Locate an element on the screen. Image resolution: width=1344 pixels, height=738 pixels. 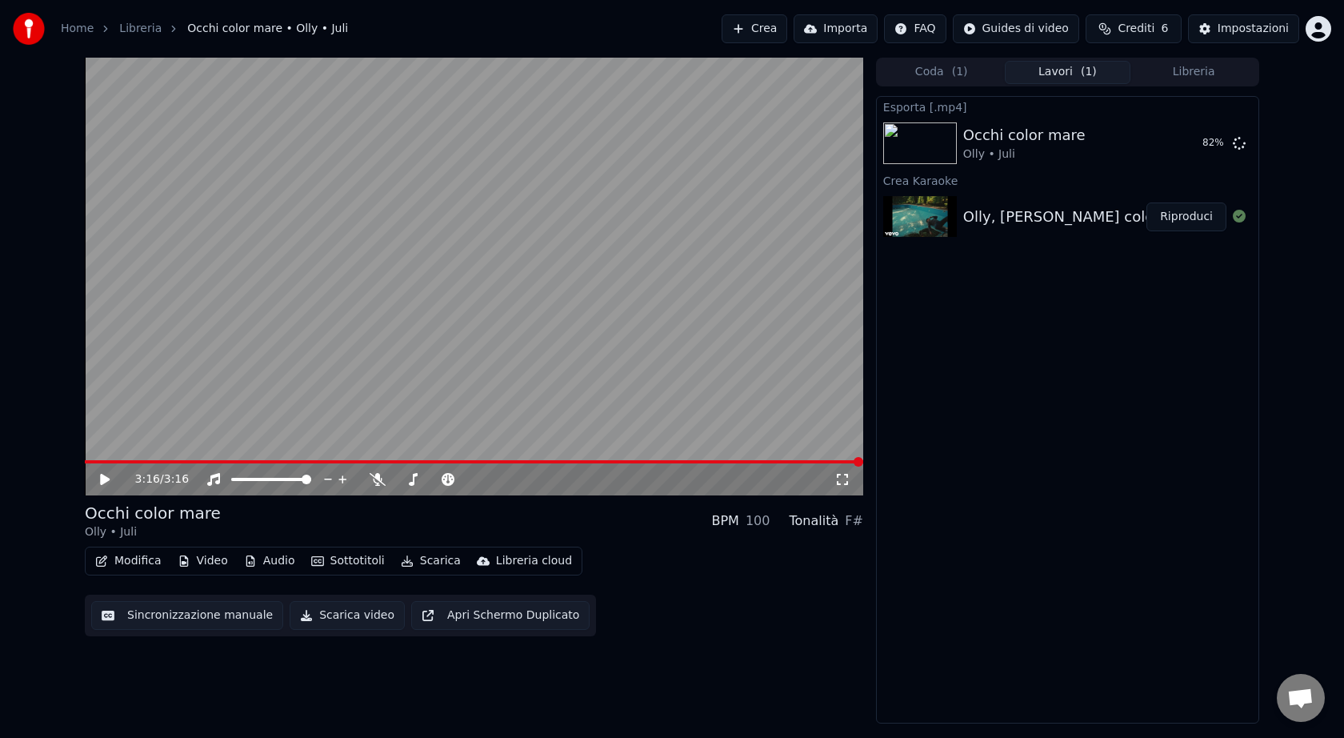
div: F# is located at coordinates (854, 521).